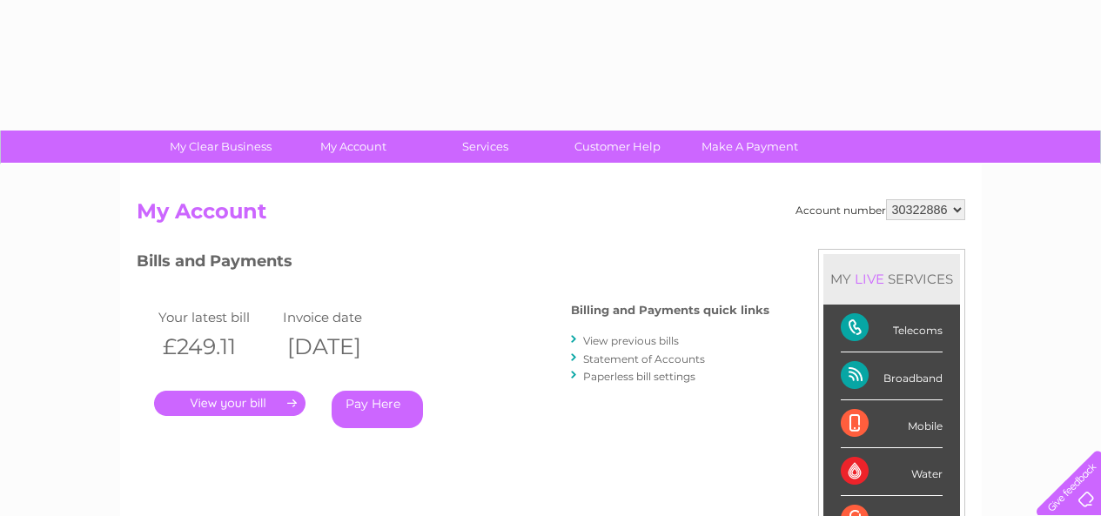  What do you see at coordinates (869, 278) in the screenshot?
I see `div: LIVE` at bounding box center [869, 278].